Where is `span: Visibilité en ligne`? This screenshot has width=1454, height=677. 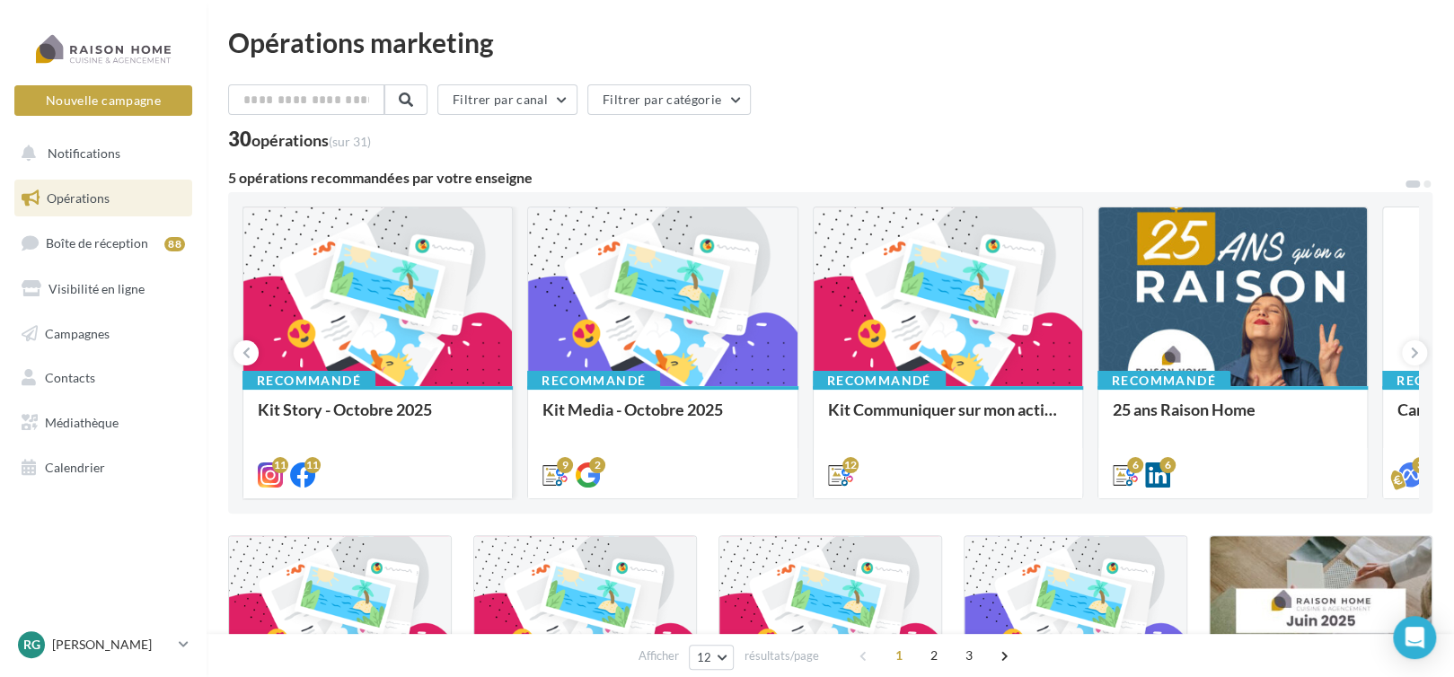
span: Visibilité en ligne is located at coordinates (96, 288).